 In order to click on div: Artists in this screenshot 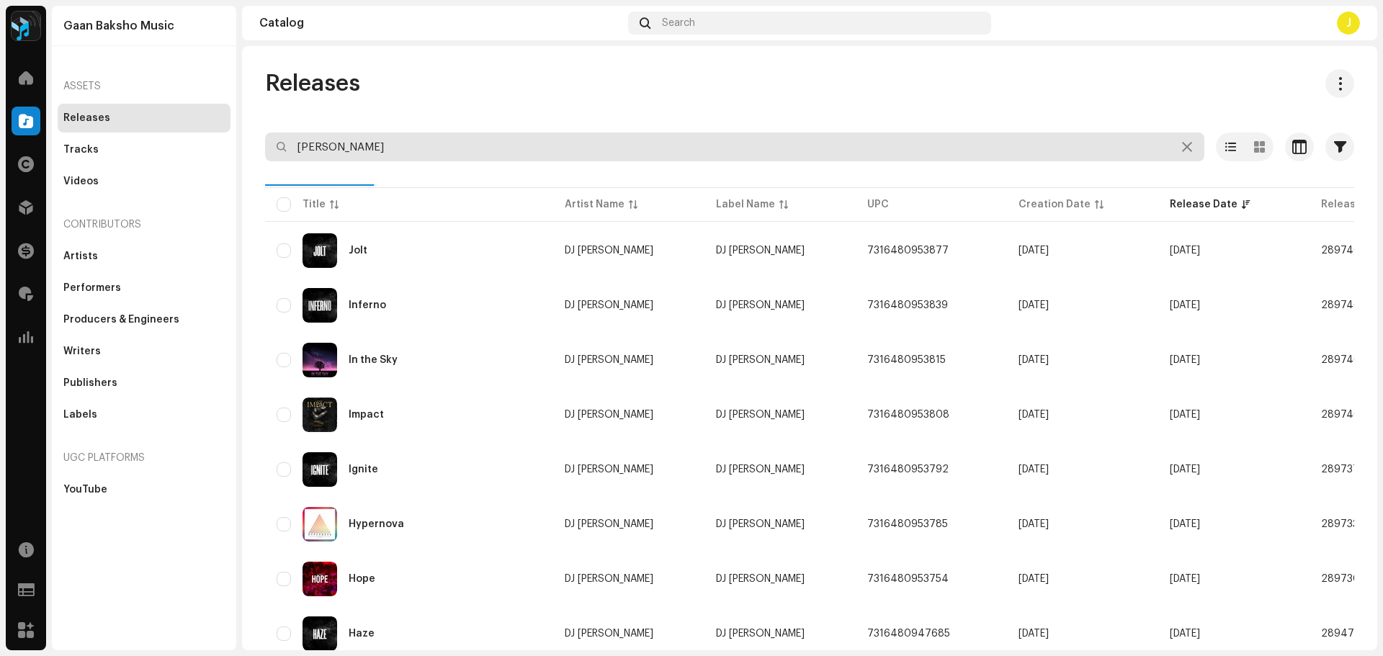, I will do `click(81, 256)`.